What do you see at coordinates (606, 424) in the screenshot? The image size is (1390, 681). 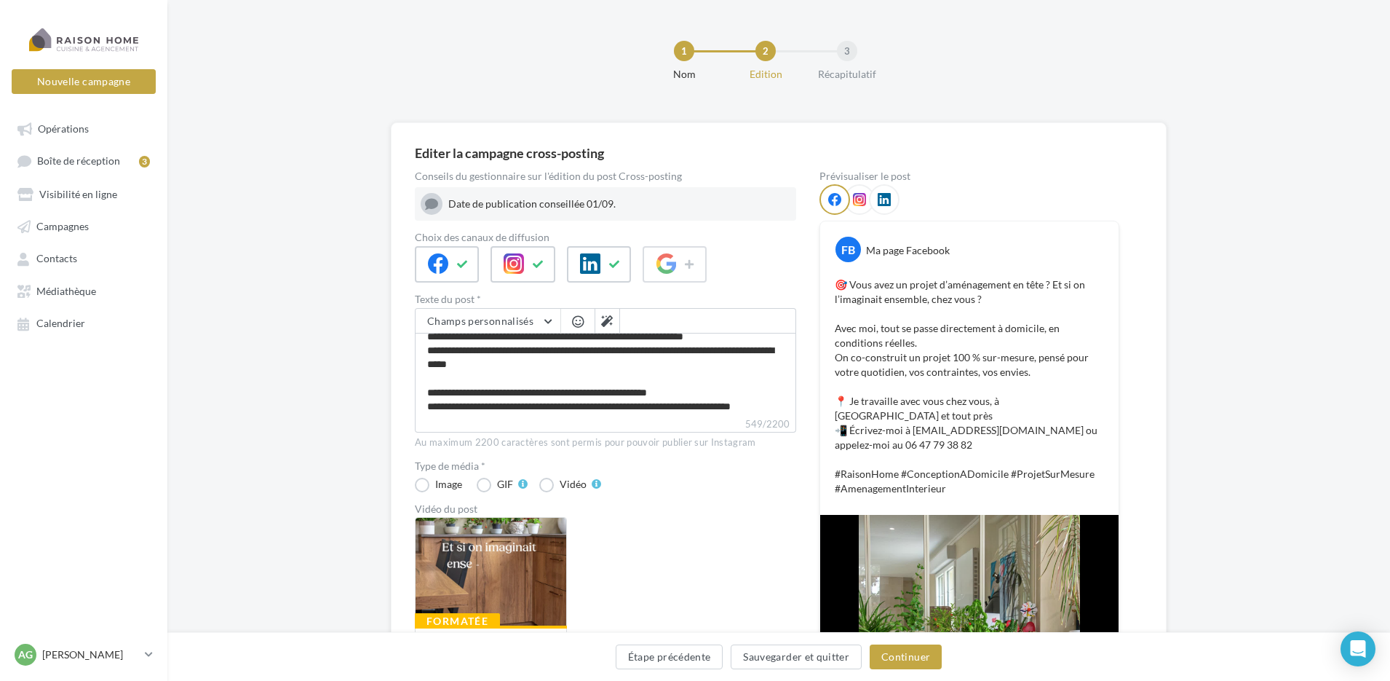 I see `label: 549/2200` at bounding box center [606, 424].